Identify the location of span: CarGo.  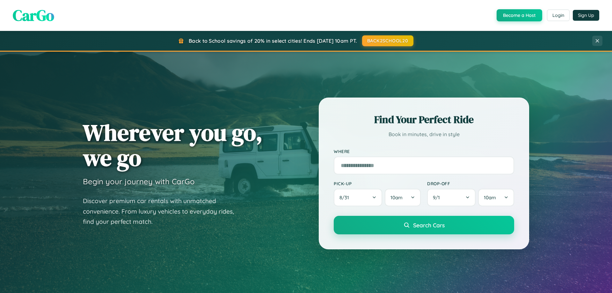
(33, 15).